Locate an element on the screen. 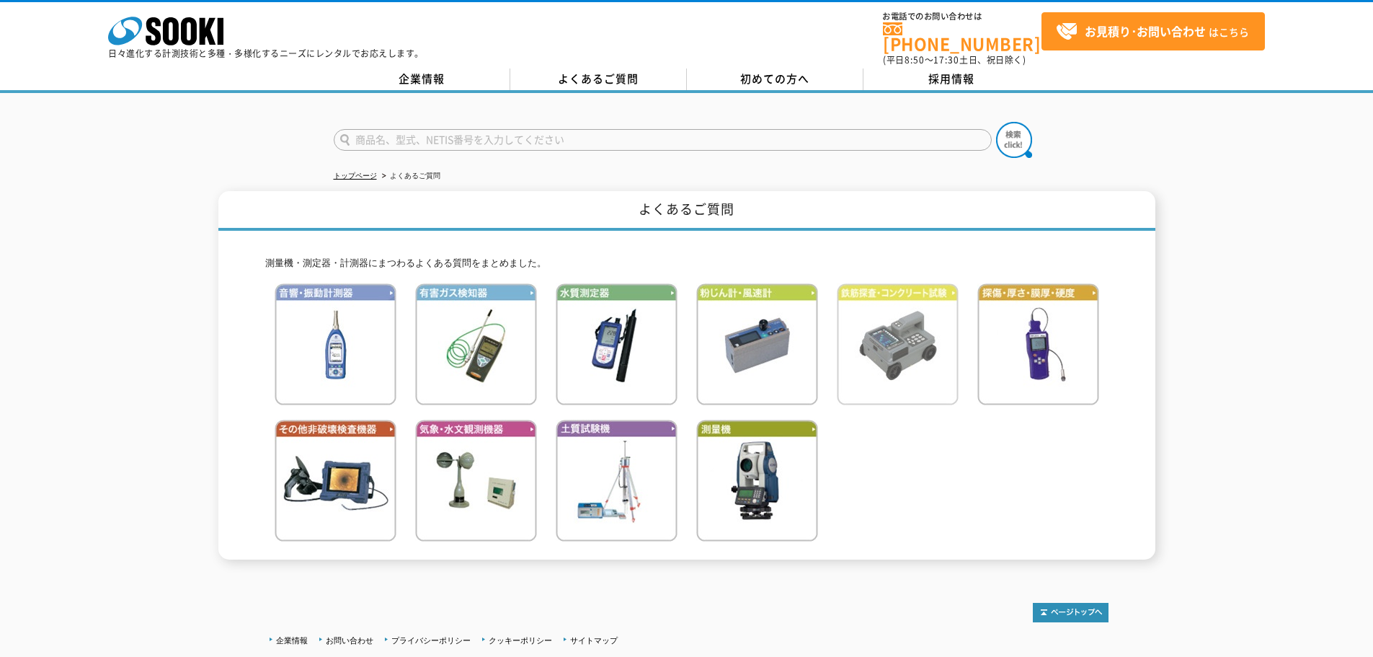 The height and width of the screenshot is (657, 1373). a: 初めての方へ is located at coordinates (775, 79).